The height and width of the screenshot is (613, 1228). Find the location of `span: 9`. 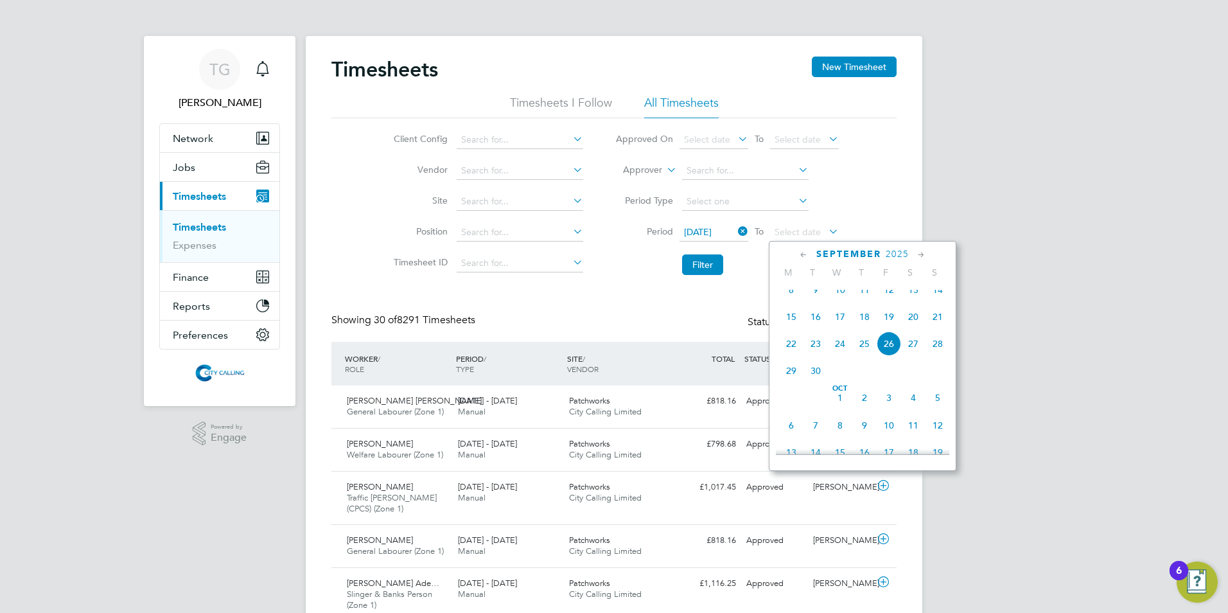

span: 9 is located at coordinates (816, 290).